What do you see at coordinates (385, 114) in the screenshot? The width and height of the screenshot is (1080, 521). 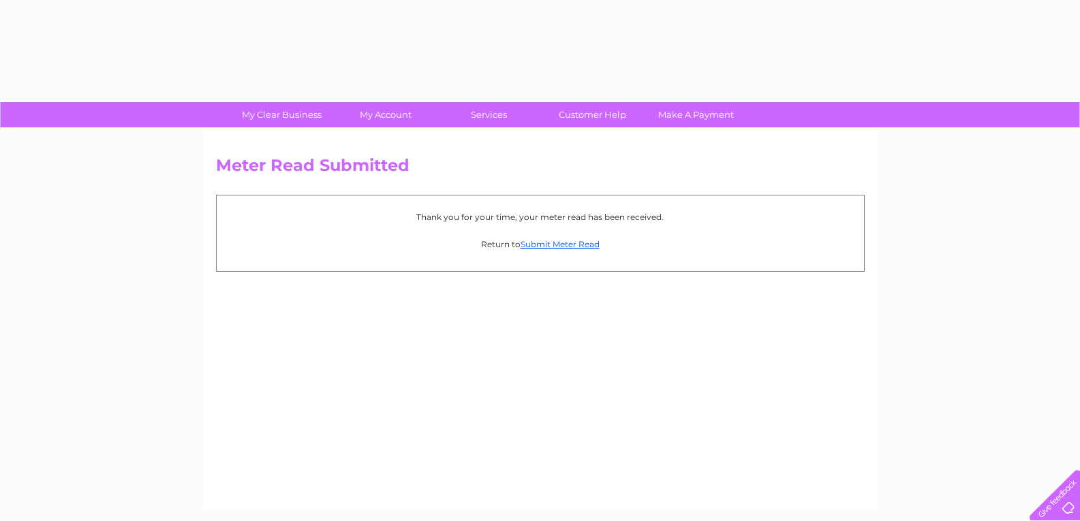 I see `a: My Account` at bounding box center [385, 114].